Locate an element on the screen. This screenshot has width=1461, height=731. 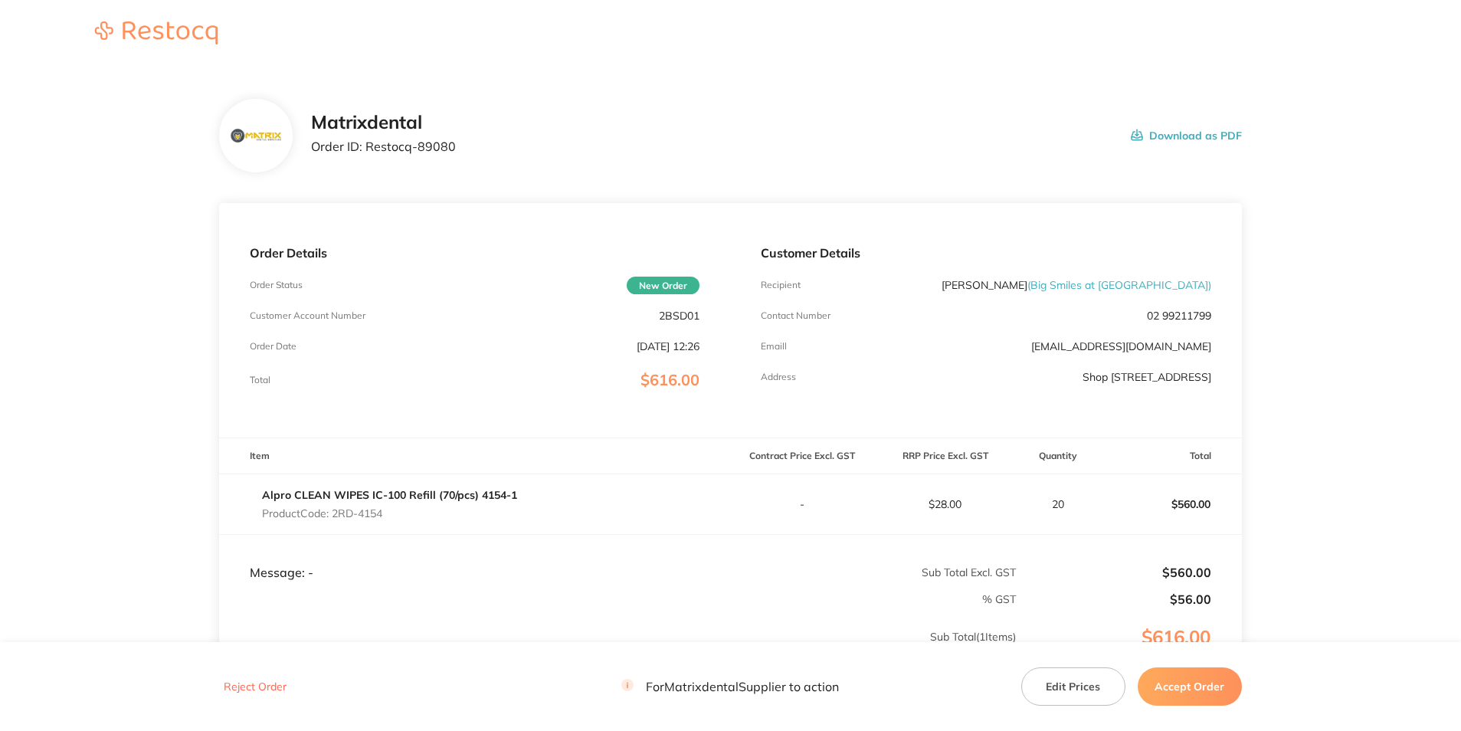
button: Accept Order is located at coordinates (1190, 687).